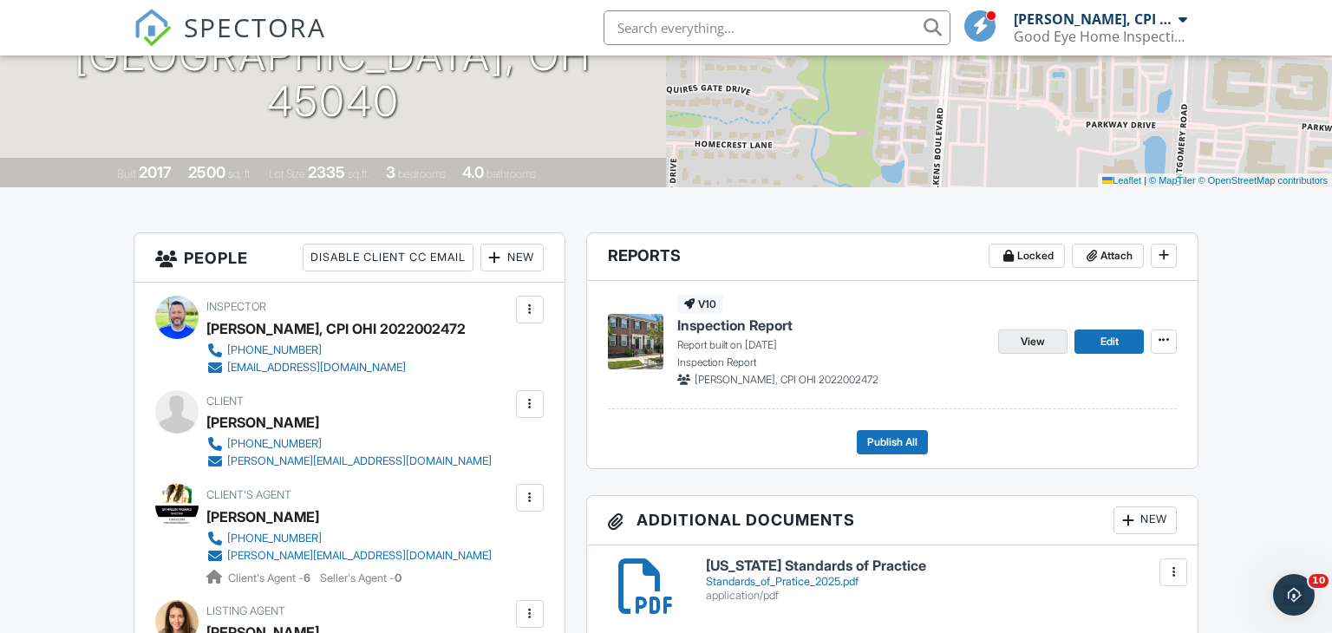 This screenshot has width=1332, height=633. Describe the element at coordinates (1319, 581) in the screenshot. I see `span: 10` at that location.